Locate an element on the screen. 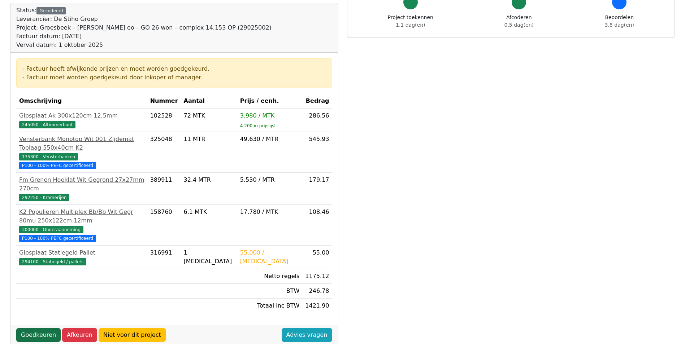 This screenshot has width=685, height=344. td: 108.46 is located at coordinates (317, 225).